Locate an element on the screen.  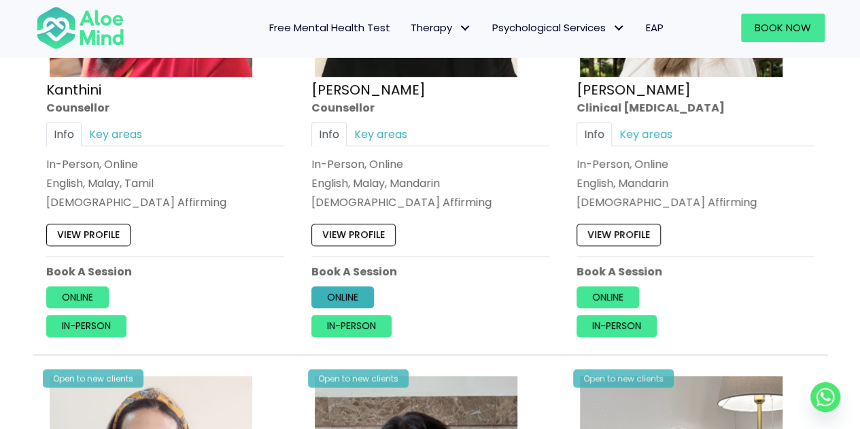
a: Kanthini is located at coordinates (73, 90).